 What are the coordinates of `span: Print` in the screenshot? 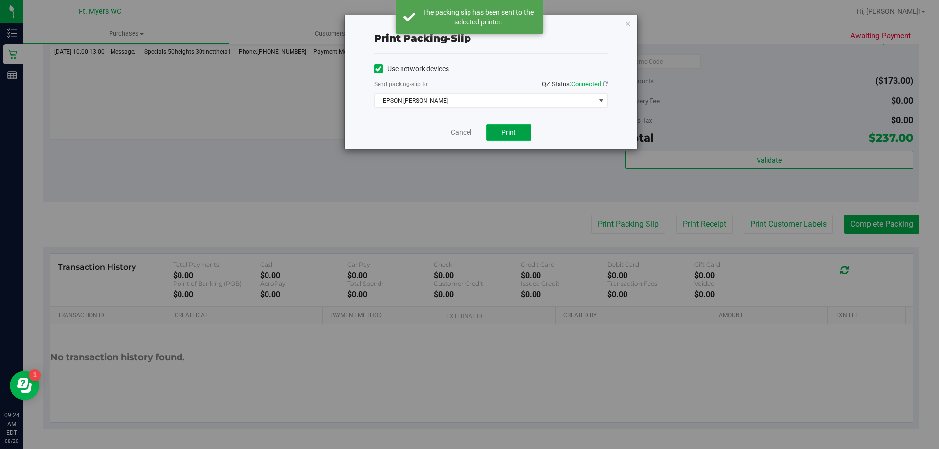 It's located at (509, 133).